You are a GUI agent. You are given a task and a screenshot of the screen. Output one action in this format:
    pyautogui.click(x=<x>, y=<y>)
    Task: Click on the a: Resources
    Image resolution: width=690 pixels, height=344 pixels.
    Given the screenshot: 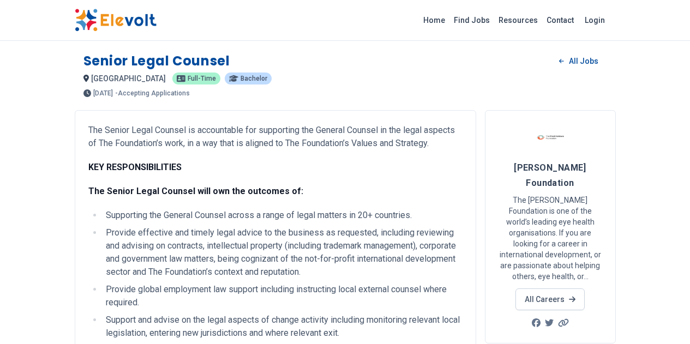 What is the action you would take?
    pyautogui.click(x=518, y=20)
    